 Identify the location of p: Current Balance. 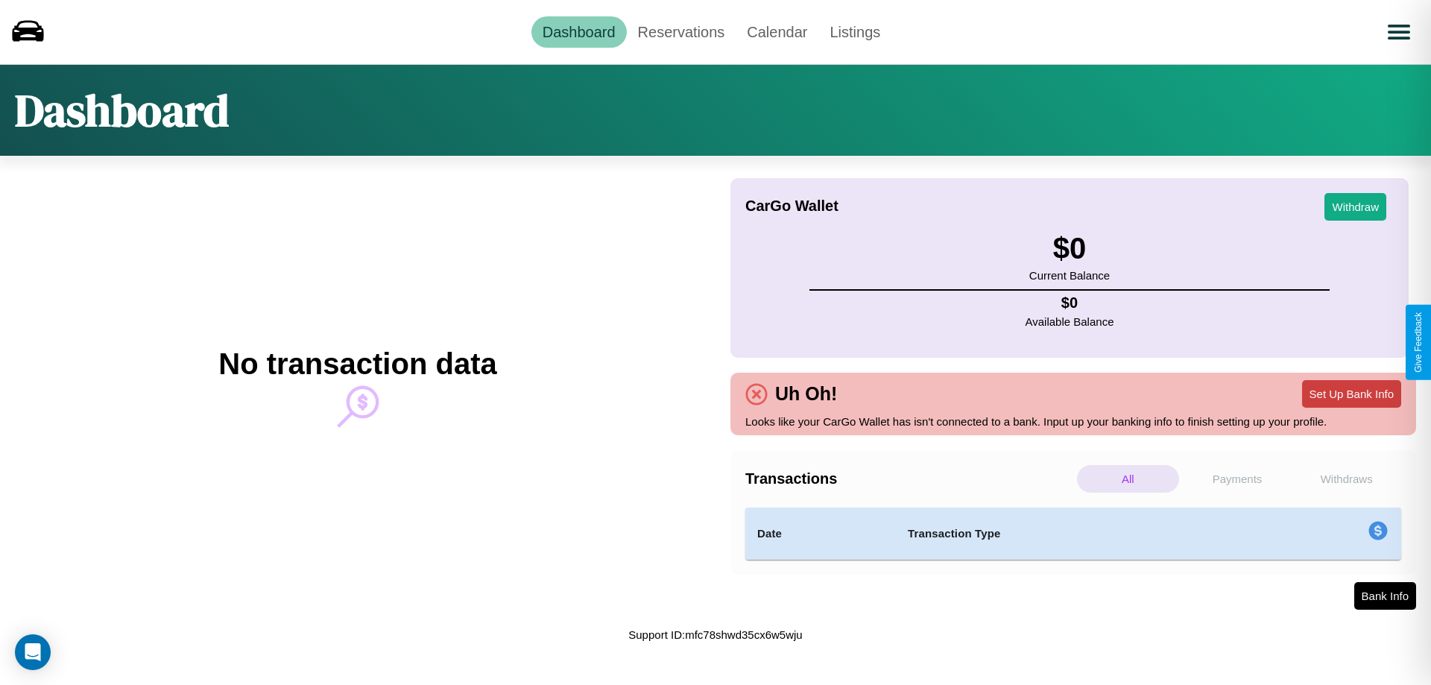
(1069, 275).